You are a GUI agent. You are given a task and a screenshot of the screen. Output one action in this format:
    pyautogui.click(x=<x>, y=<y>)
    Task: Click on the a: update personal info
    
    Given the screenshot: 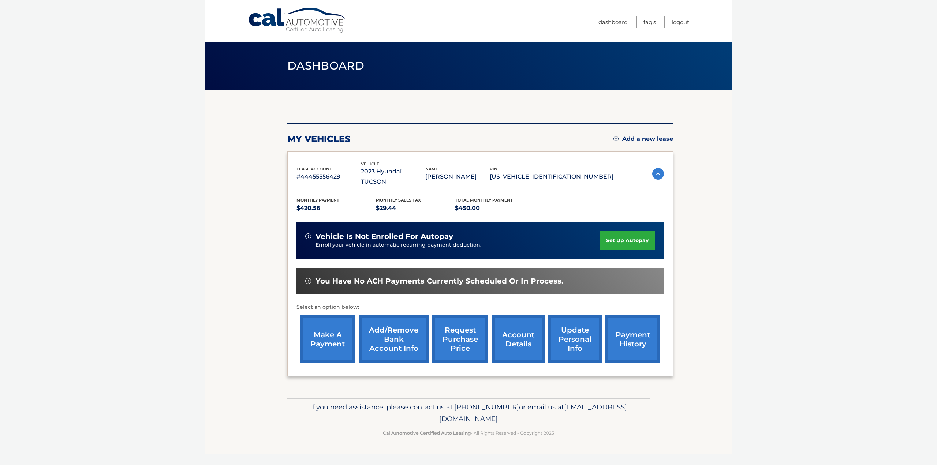 What is the action you would take?
    pyautogui.click(x=575, y=339)
    